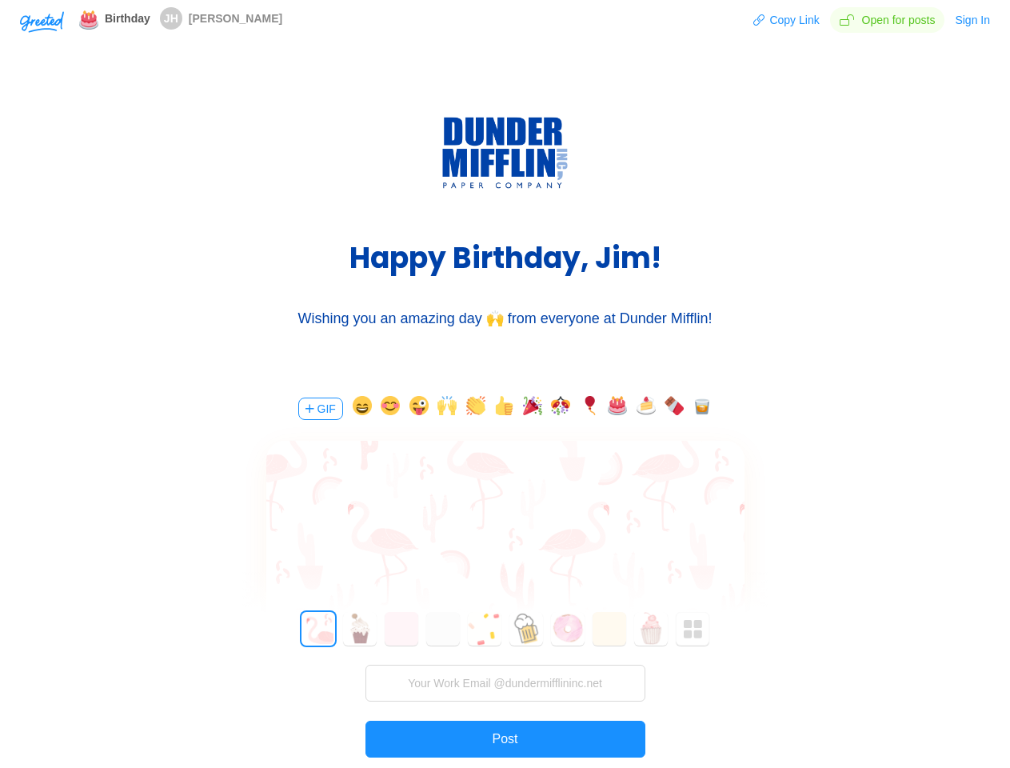  I want to click on button: 7, so click(609, 629).